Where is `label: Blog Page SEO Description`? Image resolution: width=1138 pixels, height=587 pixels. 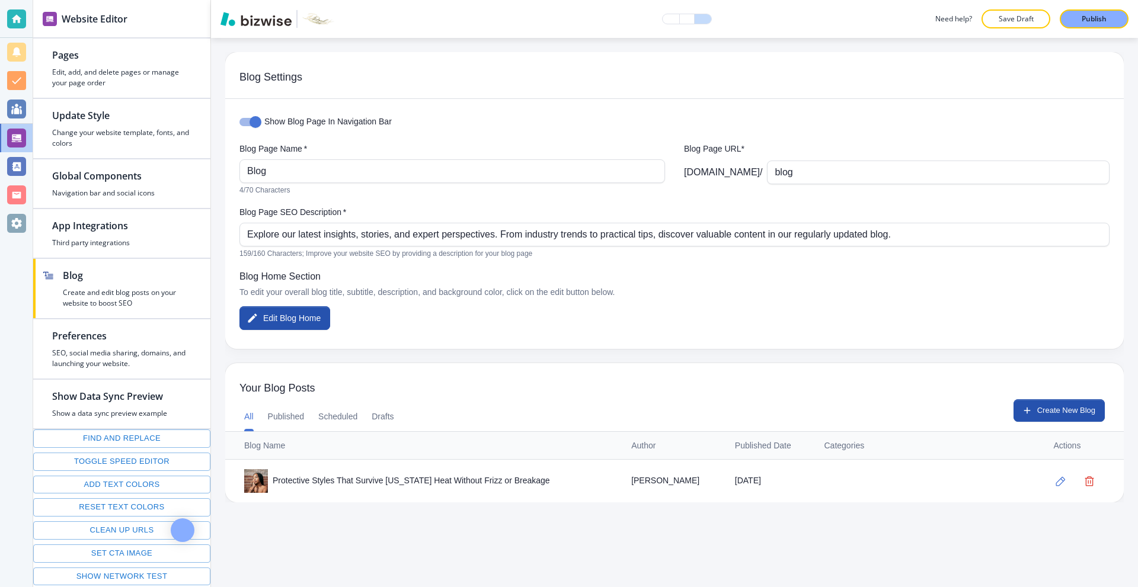
label: Blog Page SEO Description is located at coordinates (675, 212).